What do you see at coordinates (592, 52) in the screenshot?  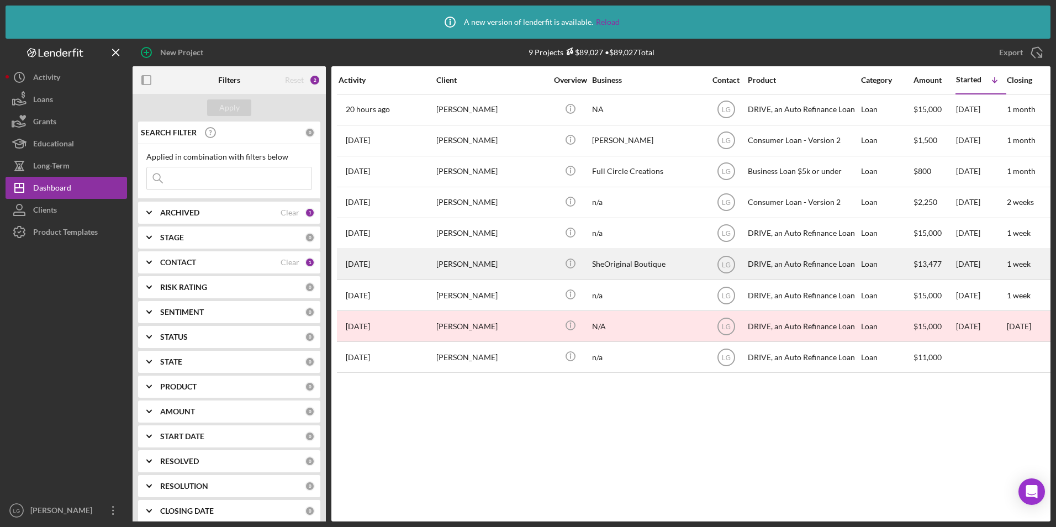 I see `div: 9 Projects • $89,027 Total` at bounding box center [592, 52].